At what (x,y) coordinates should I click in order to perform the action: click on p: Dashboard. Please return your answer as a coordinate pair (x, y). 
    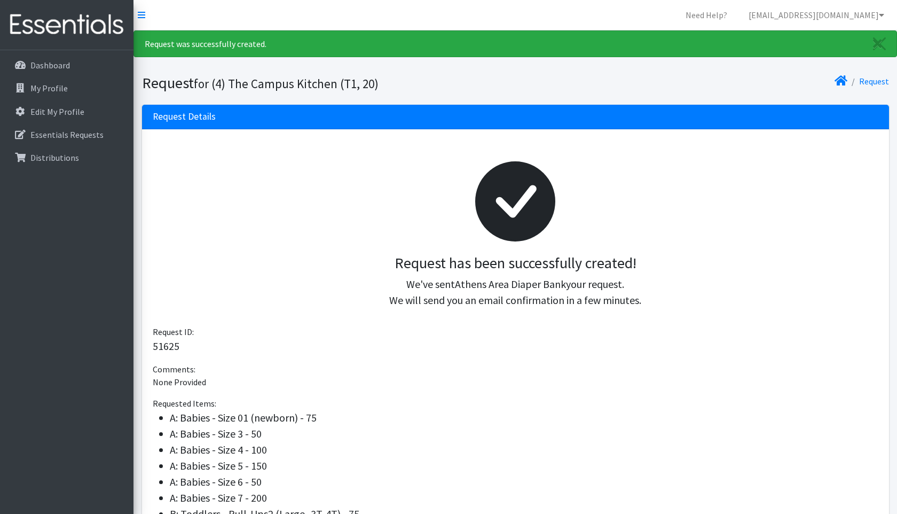
    Looking at the image, I should click on (50, 65).